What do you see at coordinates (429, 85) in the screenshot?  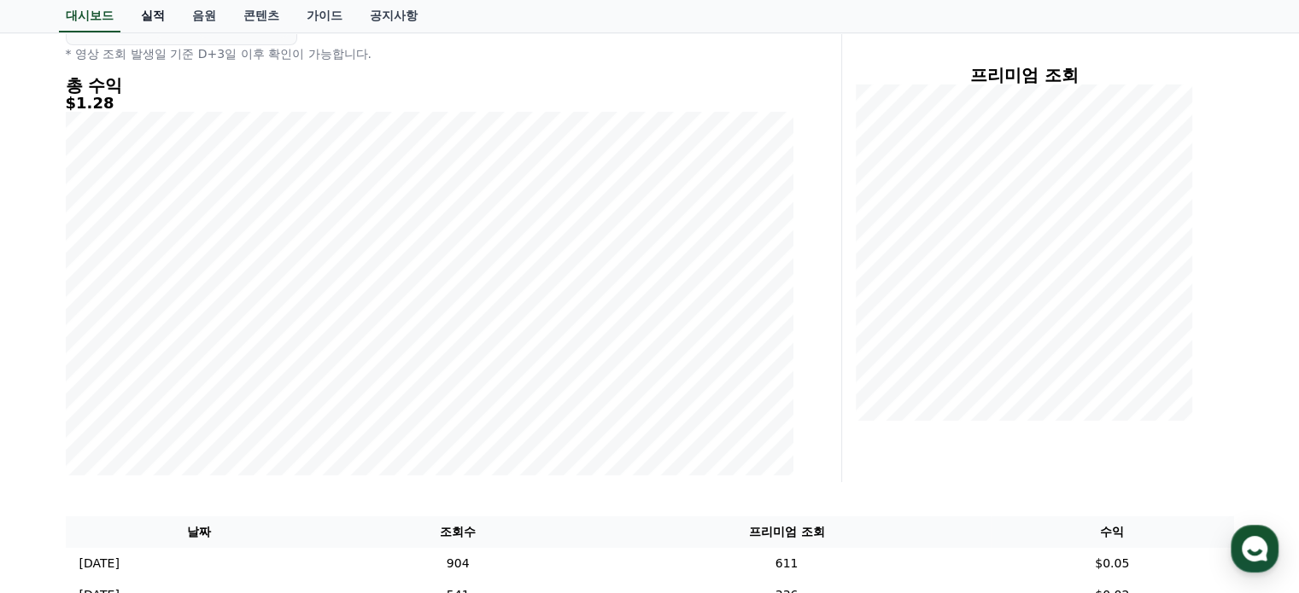 I see `h4: 총 수익` at bounding box center [429, 85].